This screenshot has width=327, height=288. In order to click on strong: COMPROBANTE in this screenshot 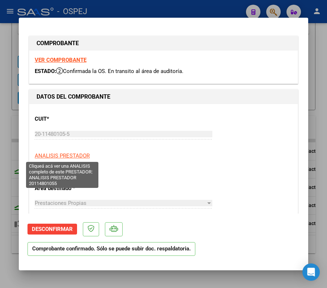, I will do `click(58, 43)`.